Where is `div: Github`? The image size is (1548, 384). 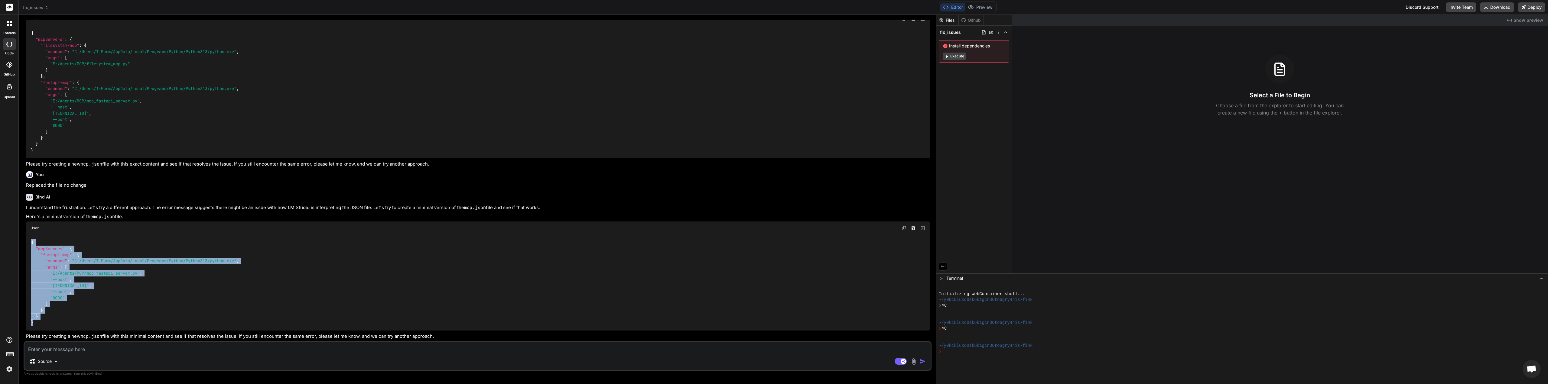
div: Github is located at coordinates (971, 20).